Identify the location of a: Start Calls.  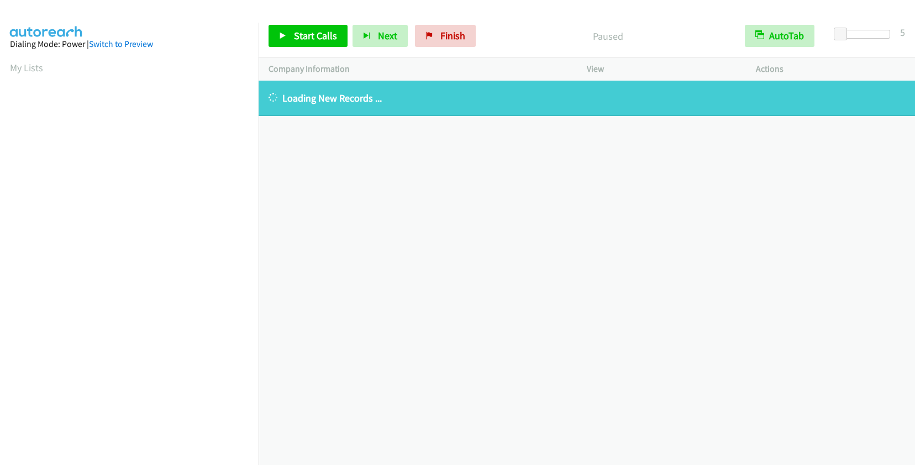
(308, 36).